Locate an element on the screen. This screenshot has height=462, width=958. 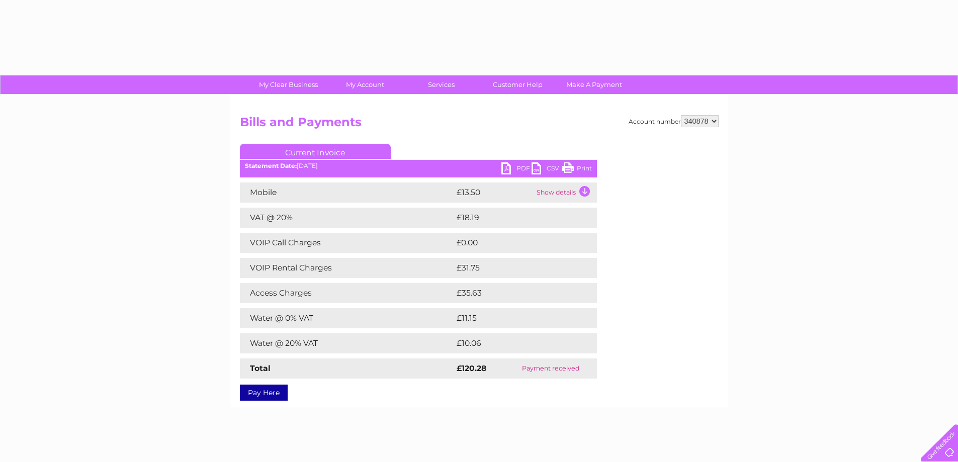
td: Payment received is located at coordinates (551, 369).